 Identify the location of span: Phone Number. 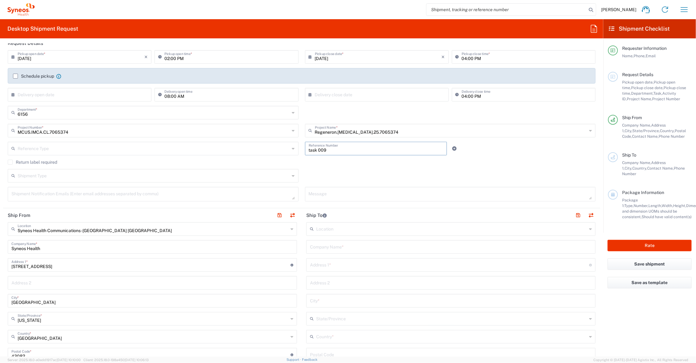
(672, 136).